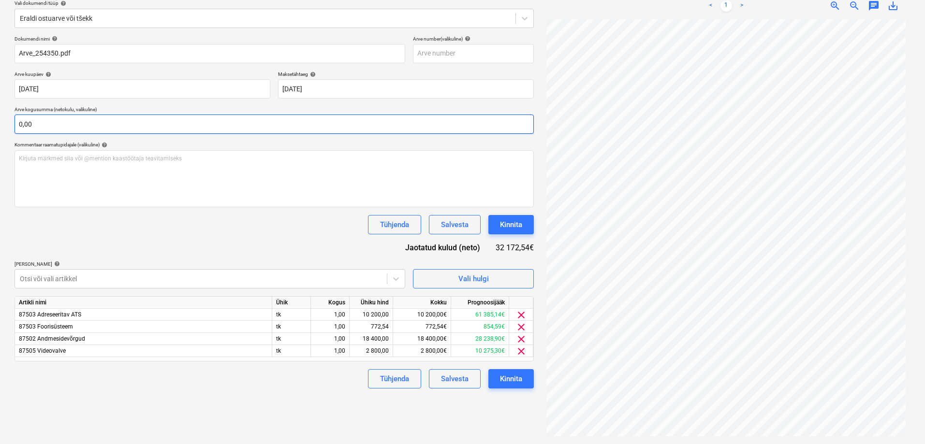 The image size is (925, 444). Describe the element at coordinates (901, 421) in the screenshot. I see `div: Chat Widget` at that location.